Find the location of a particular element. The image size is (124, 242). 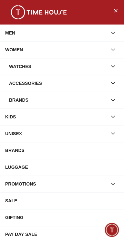

div: Brands is located at coordinates (58, 100).